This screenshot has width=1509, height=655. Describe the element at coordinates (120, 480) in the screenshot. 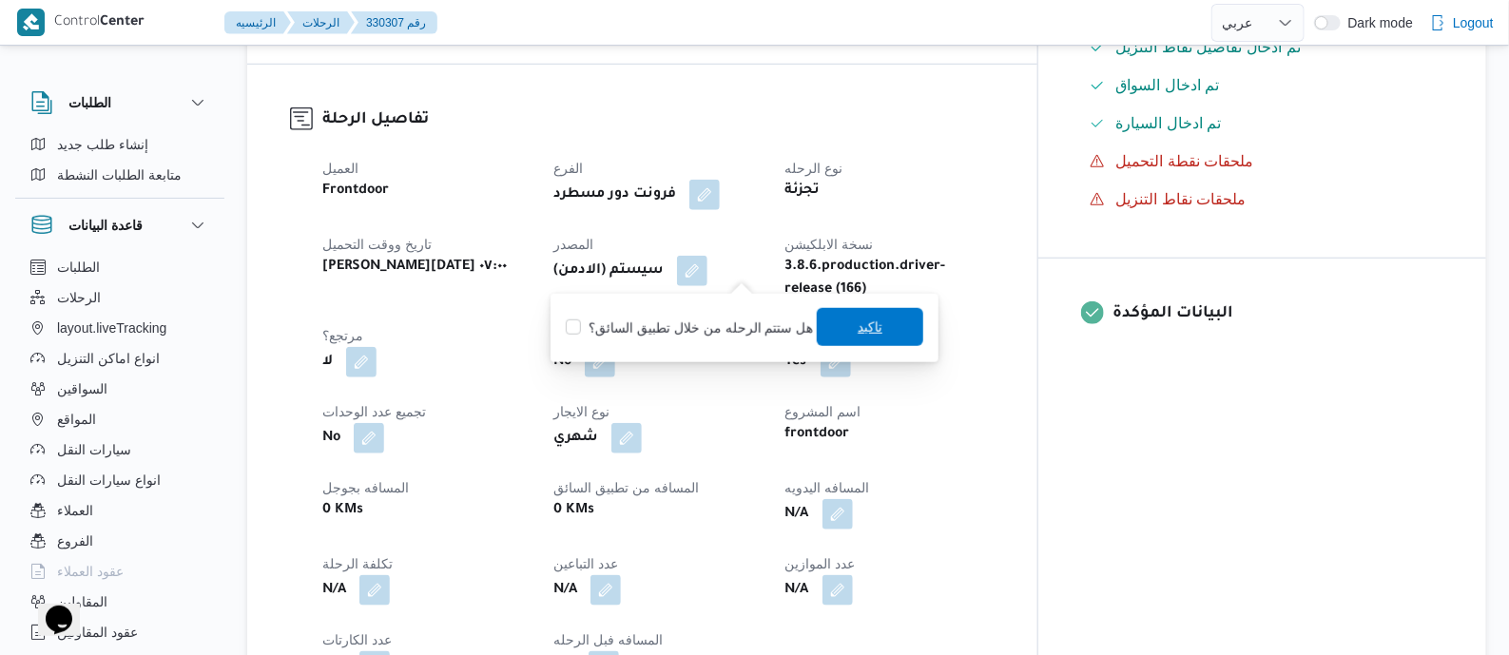

I see `button: انواع سيارات النقل` at that location.